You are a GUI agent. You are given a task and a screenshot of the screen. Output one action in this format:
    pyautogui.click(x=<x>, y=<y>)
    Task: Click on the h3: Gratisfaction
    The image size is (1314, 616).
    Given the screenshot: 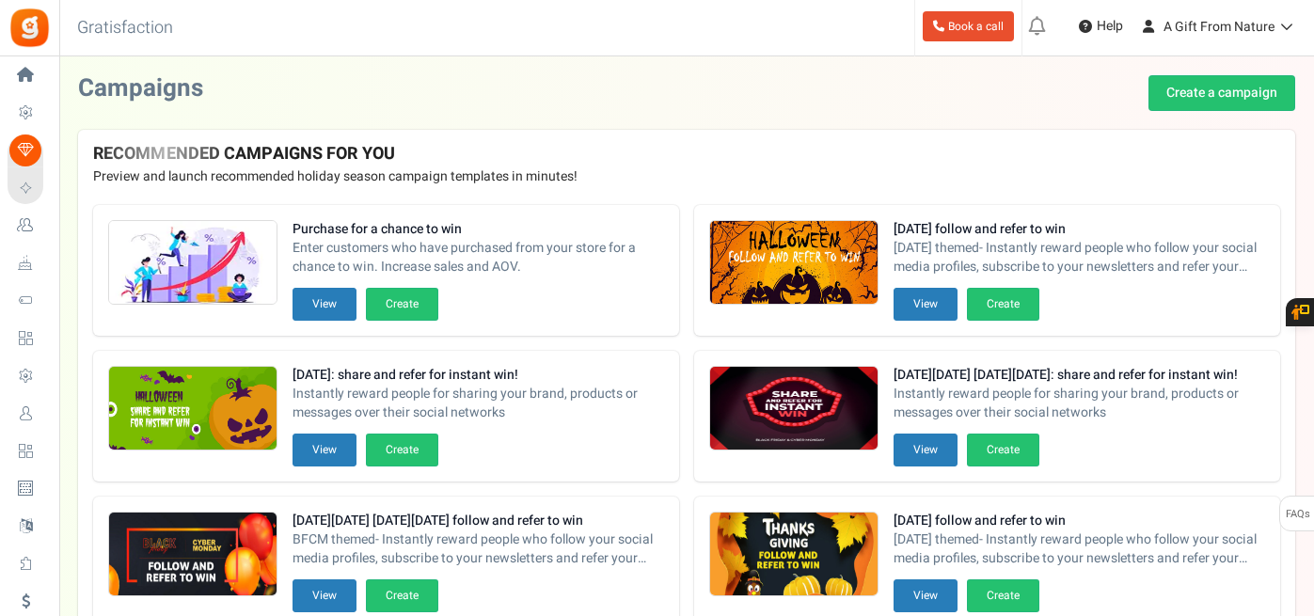 What is the action you would take?
    pyautogui.click(x=125, y=28)
    